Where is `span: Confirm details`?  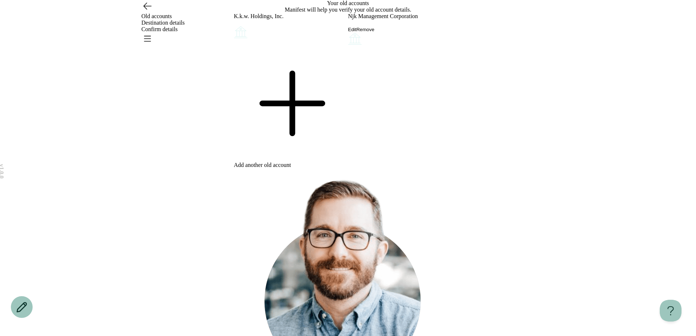 span: Confirm details is located at coordinates (160, 29).